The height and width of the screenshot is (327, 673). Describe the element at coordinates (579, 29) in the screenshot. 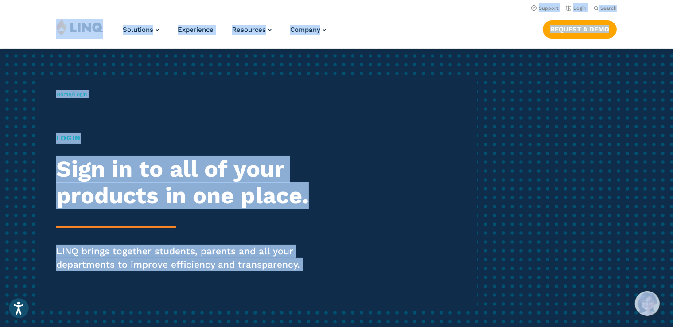

I see `a: Request a Demo` at that location.